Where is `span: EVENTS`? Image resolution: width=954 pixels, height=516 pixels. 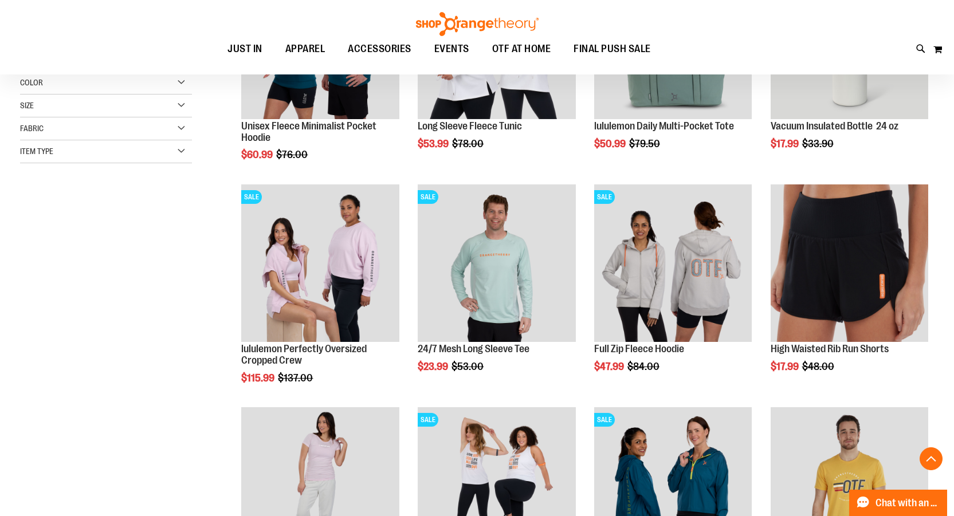 span: EVENTS is located at coordinates (452, 49).